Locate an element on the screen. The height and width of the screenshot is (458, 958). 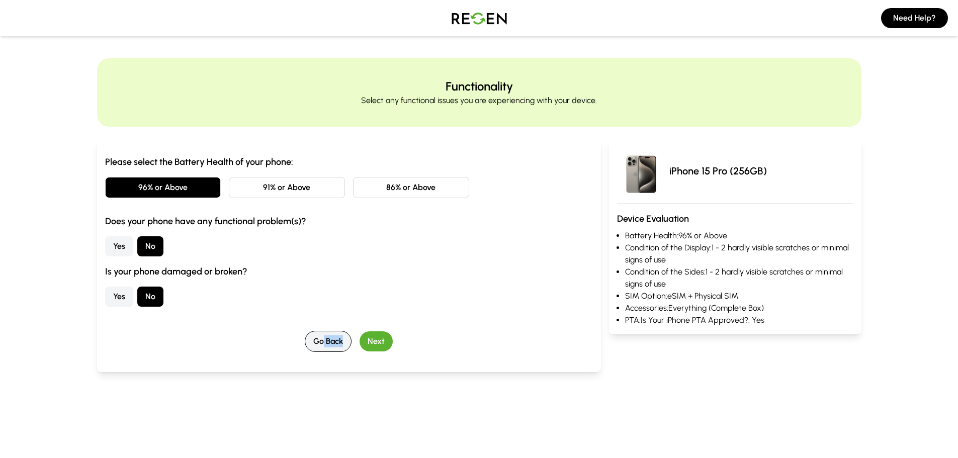
button: Next is located at coordinates (376, 341).